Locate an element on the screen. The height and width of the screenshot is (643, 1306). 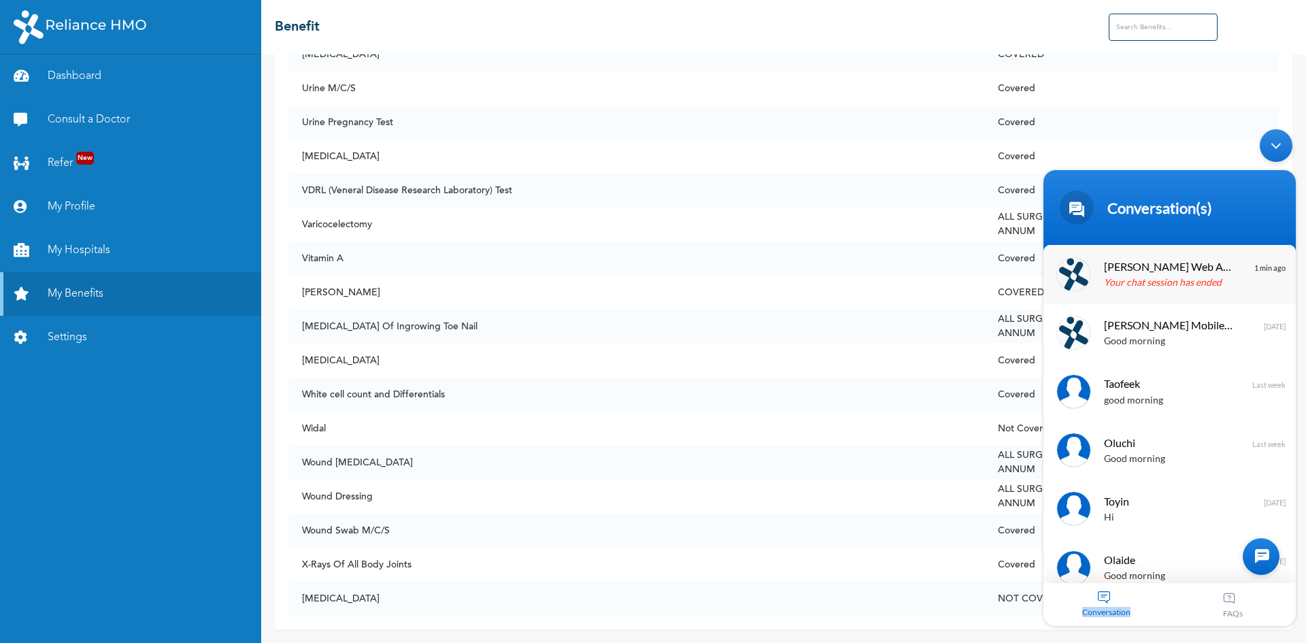
span: Taofeek is located at coordinates (131, 261).